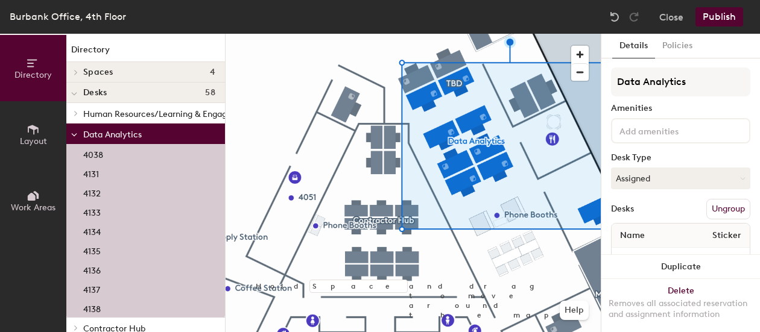 This screenshot has height=332, width=760. Describe the element at coordinates (680, 306) in the screenshot. I see `button: DeleteRemoves all associated reservation and assignment information` at that location.